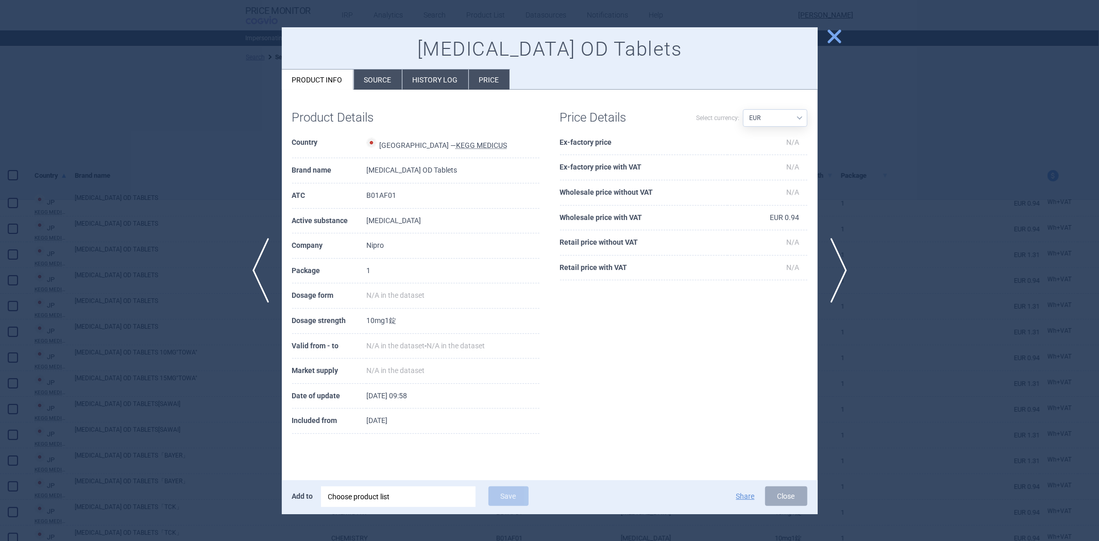 The width and height of the screenshot is (1099, 541). What do you see at coordinates (435, 79) in the screenshot?
I see `li: History log` at bounding box center [435, 79].